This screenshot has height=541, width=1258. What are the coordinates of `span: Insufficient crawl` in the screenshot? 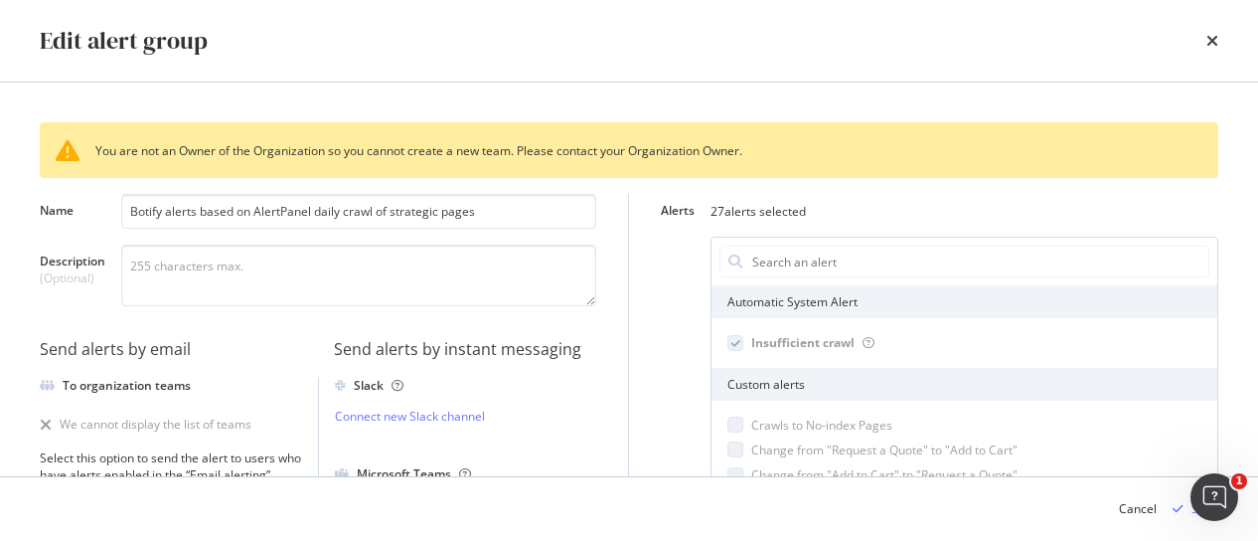 It's located at (803, 342).